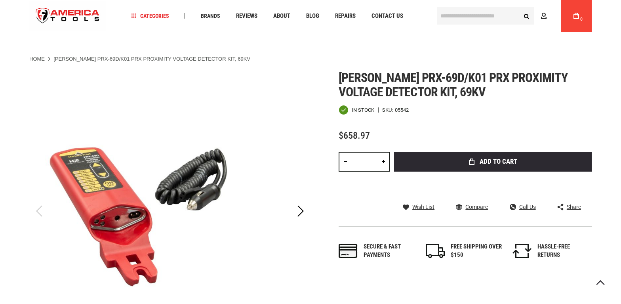 This screenshot has width=621, height=304. Describe the element at coordinates (281, 16) in the screenshot. I see `a: About` at that location.